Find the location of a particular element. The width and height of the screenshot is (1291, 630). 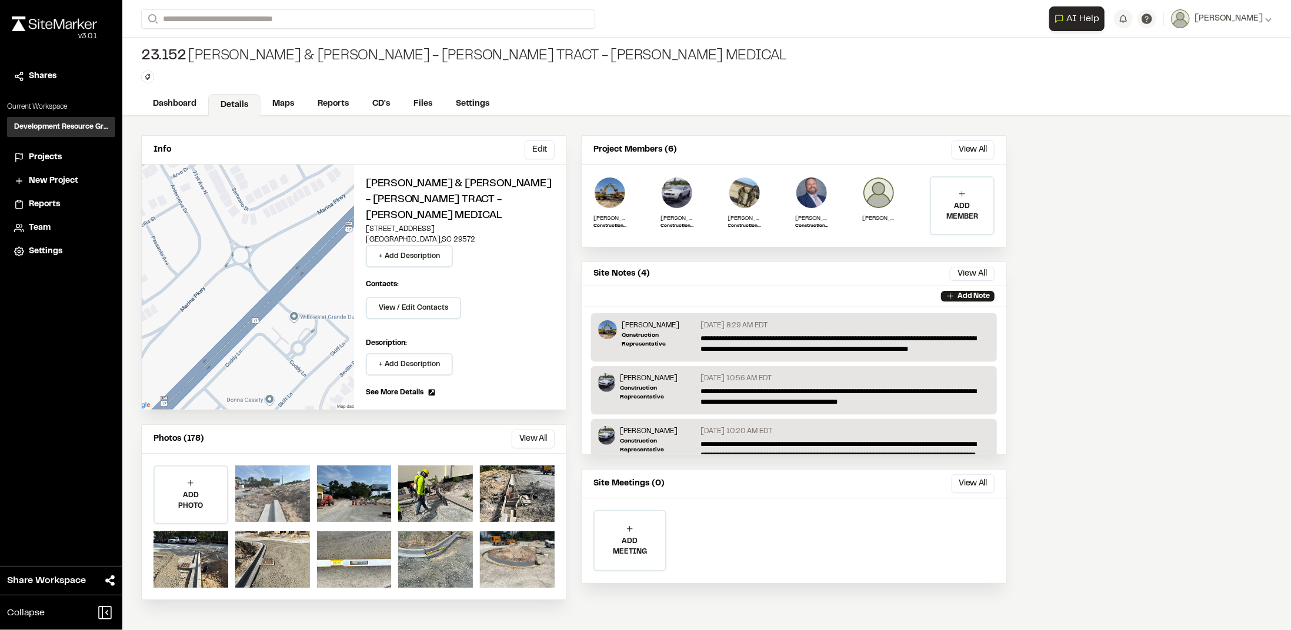

span: Projects is located at coordinates (45, 158).